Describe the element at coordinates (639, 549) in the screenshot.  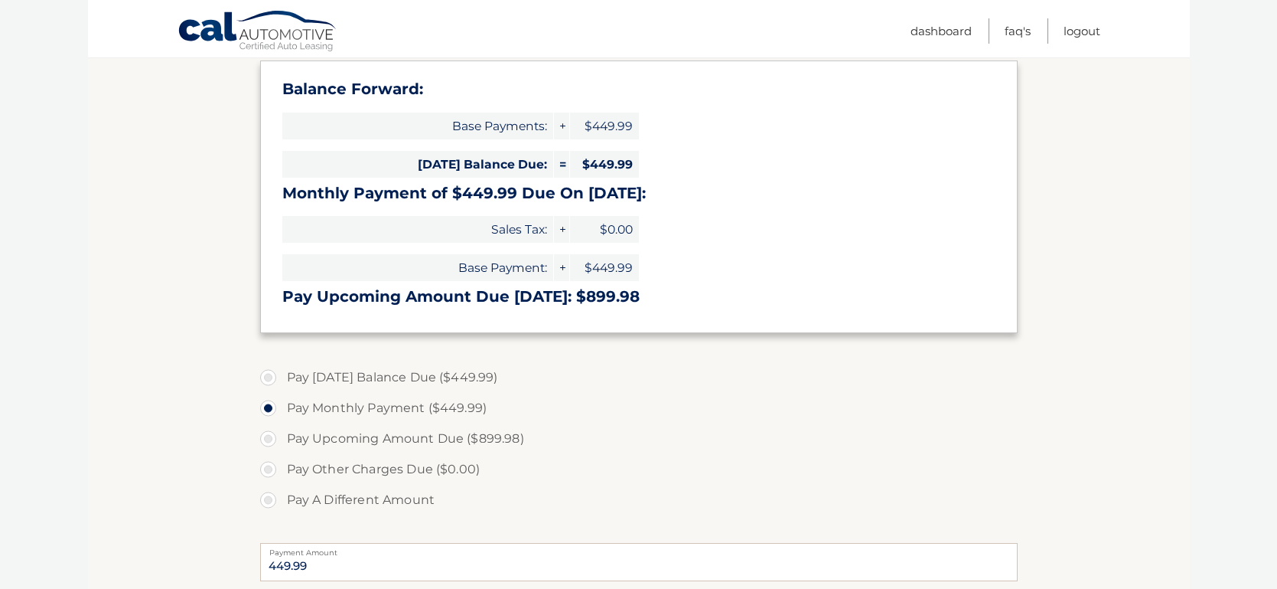
I see `label: Payment Amount` at that location.